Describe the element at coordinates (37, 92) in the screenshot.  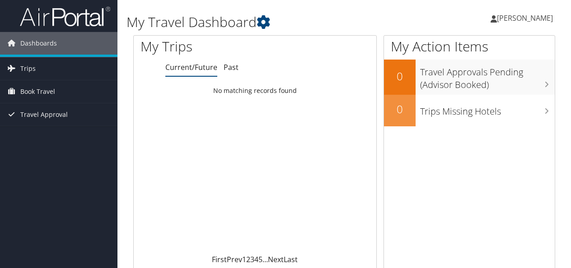
I see `span: Book Travel` at that location.